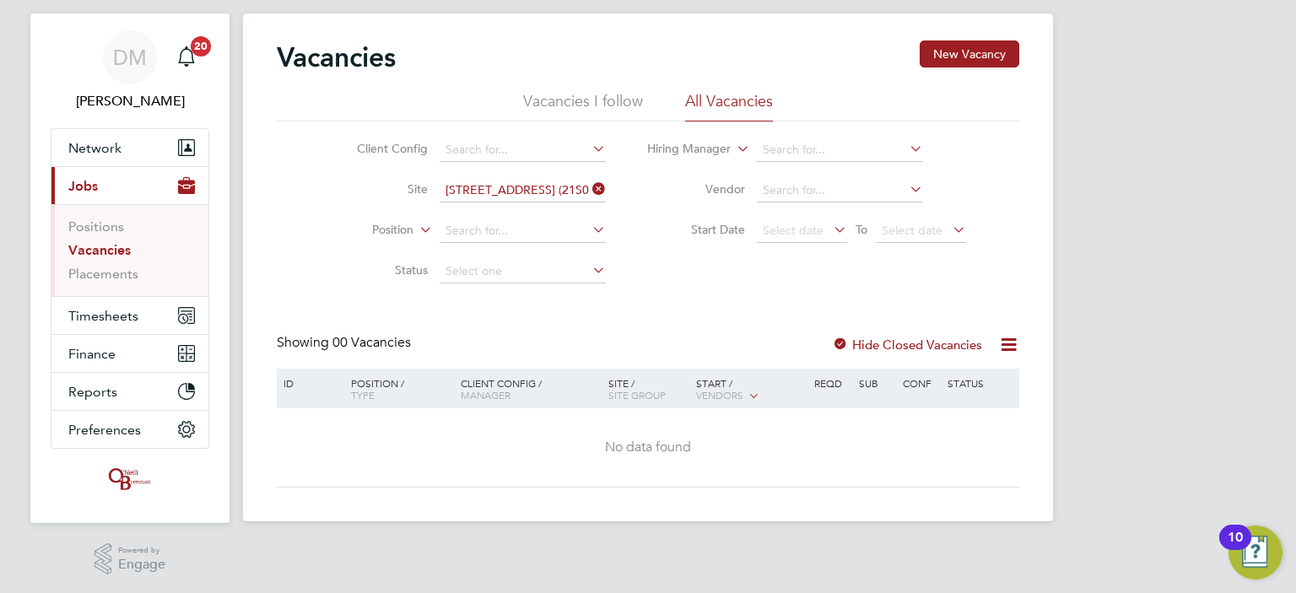  I want to click on div: Position /, so click(397, 389).